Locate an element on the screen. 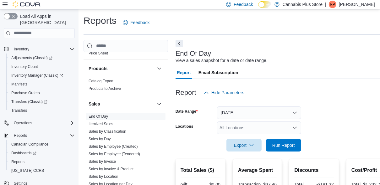 This screenshot has height=185, width=380. img: Cova is located at coordinates (27, 4).